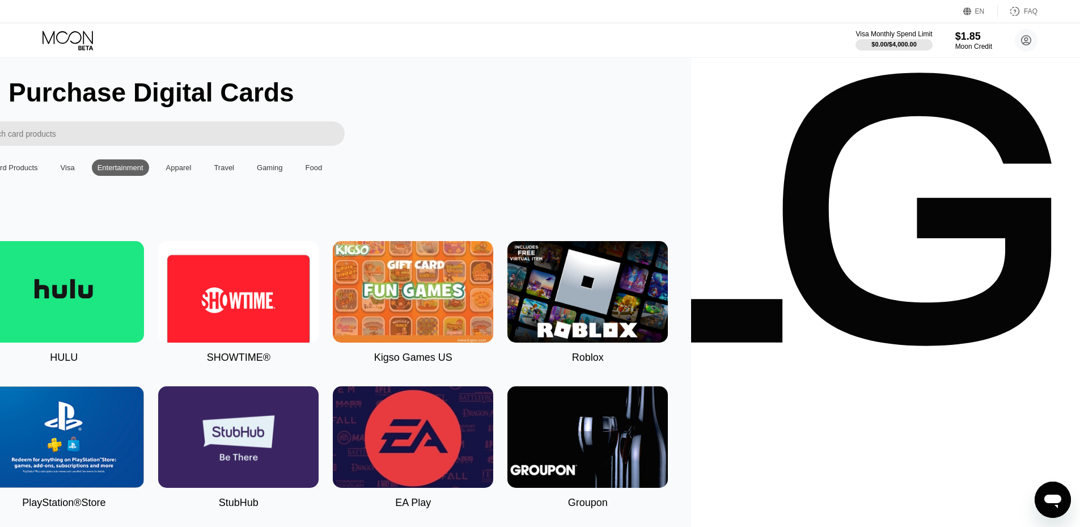 This screenshot has height=527, width=1080. I want to click on div: Food, so click(314, 167).